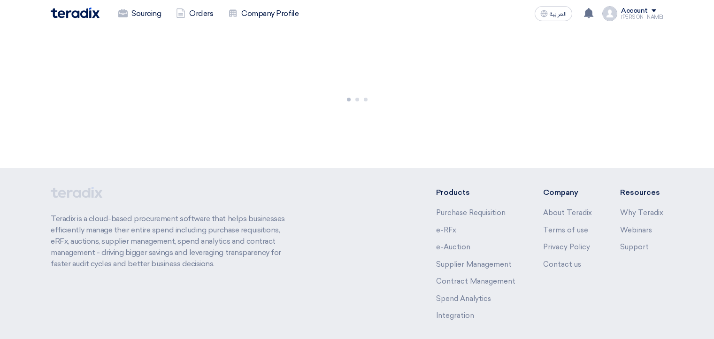 The height and width of the screenshot is (339, 714). I want to click on a: Privacy Policy, so click(566, 247).